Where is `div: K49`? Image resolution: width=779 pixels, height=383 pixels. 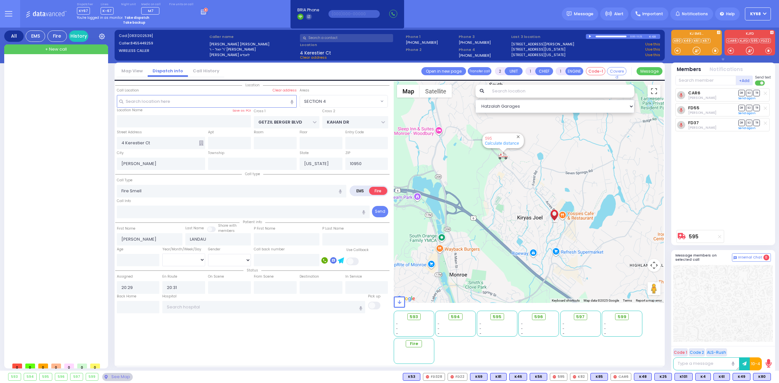
div: K49 is located at coordinates (741, 377).